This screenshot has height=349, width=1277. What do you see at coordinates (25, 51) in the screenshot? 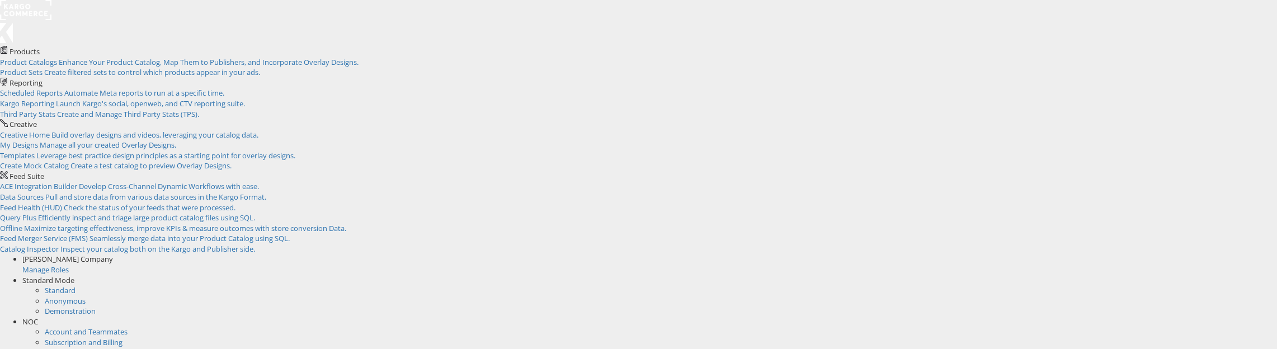
I see `span: Products` at bounding box center [25, 51].